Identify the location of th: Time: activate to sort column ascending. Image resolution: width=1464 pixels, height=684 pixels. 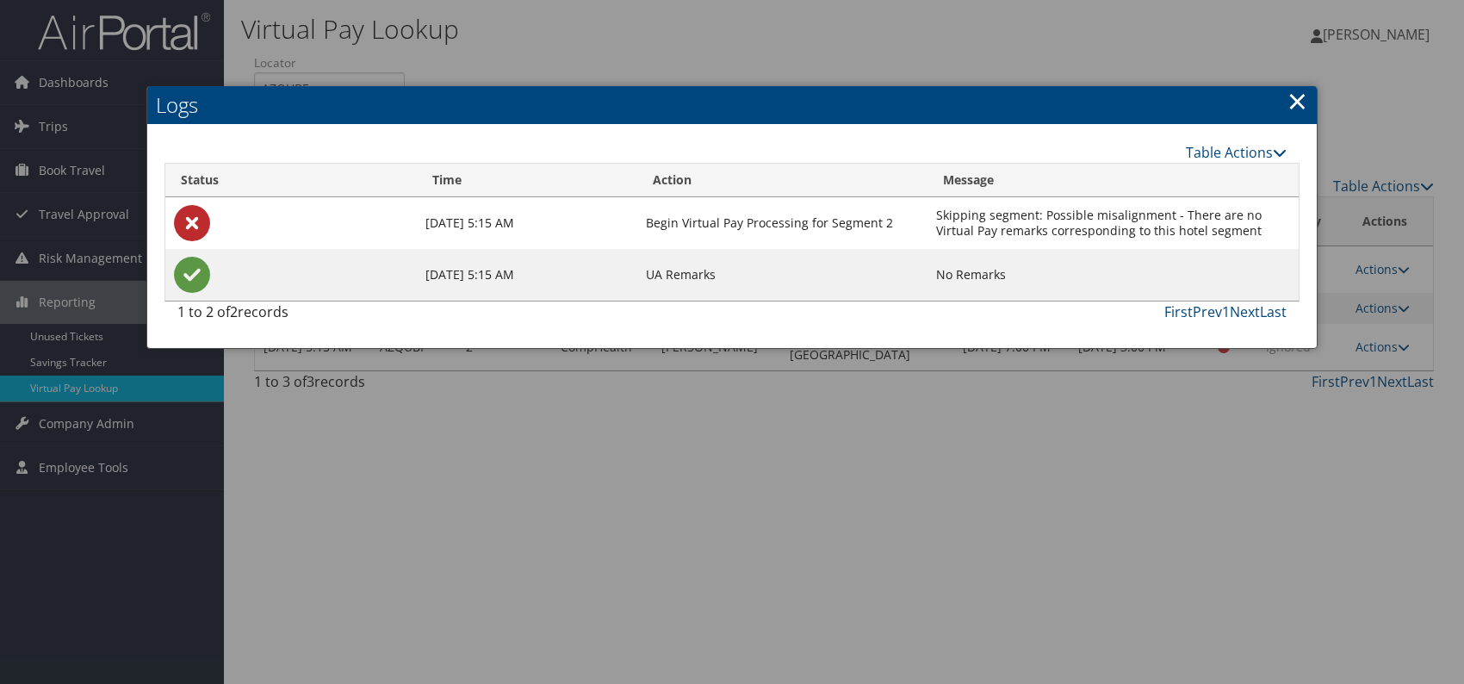
(527, 180).